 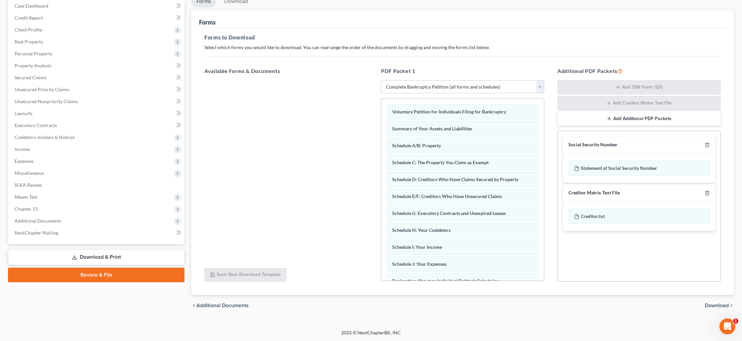 I want to click on span: Means Test, so click(x=26, y=197).